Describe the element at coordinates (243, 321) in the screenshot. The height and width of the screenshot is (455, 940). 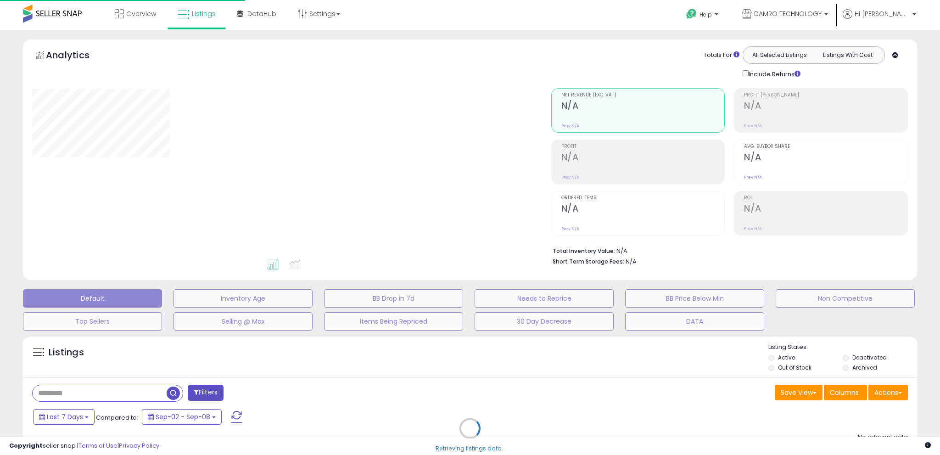
I see `button: Selling @ Max` at that location.